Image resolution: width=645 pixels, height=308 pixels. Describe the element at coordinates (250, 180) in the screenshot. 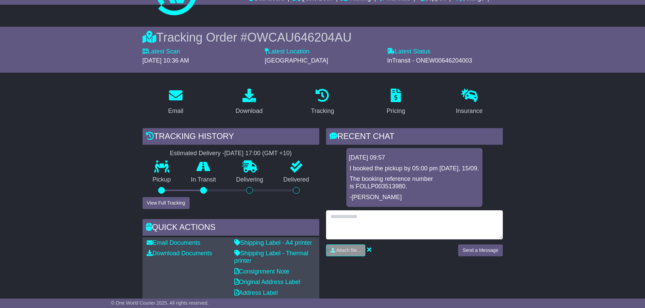

I see `p: Delivering` at that location.